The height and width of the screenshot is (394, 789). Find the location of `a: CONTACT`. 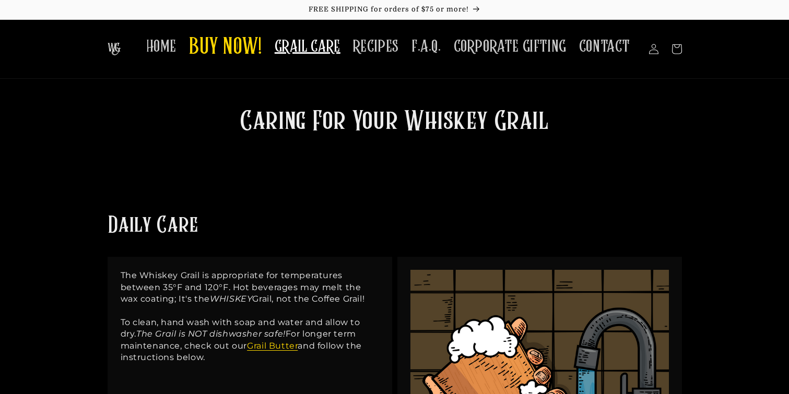

a: CONTACT is located at coordinates (605, 46).